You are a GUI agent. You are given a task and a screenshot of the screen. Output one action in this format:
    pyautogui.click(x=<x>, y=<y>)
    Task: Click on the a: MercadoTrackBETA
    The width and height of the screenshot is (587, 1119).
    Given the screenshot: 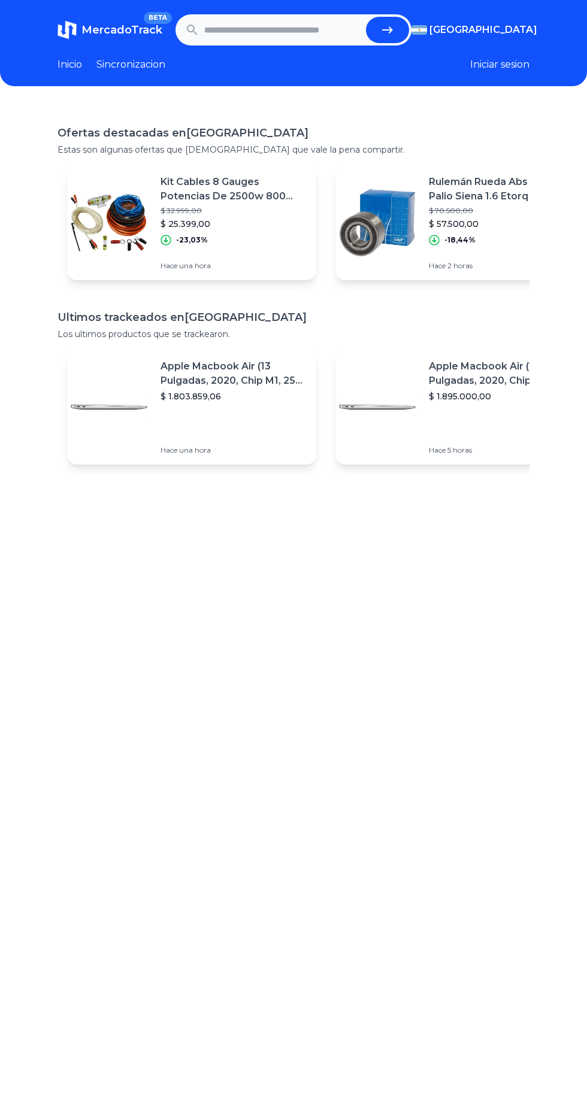 What is the action you would take?
    pyautogui.click(x=110, y=30)
    